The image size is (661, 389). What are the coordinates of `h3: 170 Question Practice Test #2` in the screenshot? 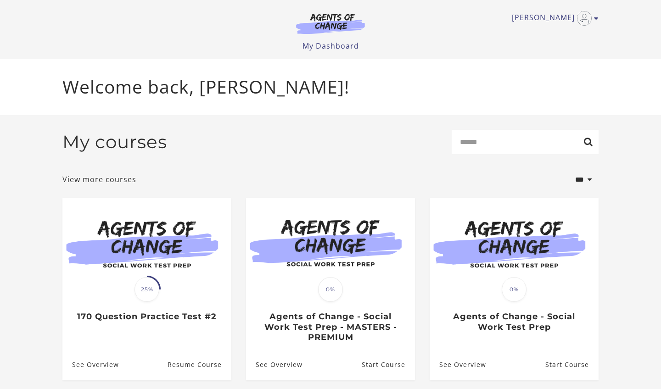 It's located at (146, 317).